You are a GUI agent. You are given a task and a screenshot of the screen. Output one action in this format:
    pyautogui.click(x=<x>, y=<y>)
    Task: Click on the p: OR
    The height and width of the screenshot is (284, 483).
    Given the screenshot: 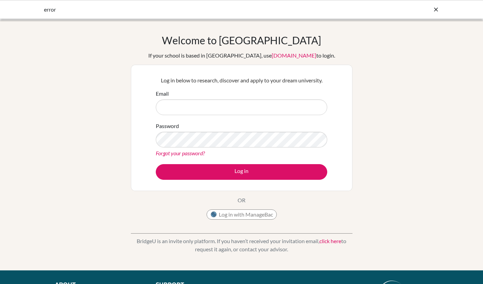 What is the action you would take?
    pyautogui.click(x=241, y=200)
    